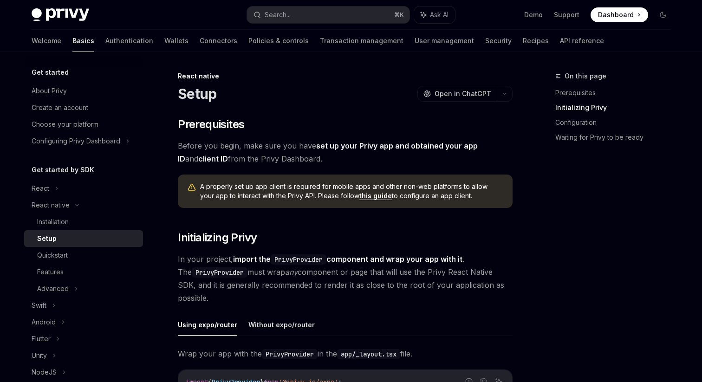 The height and width of the screenshot is (382, 702). I want to click on a: Authentication, so click(129, 41).